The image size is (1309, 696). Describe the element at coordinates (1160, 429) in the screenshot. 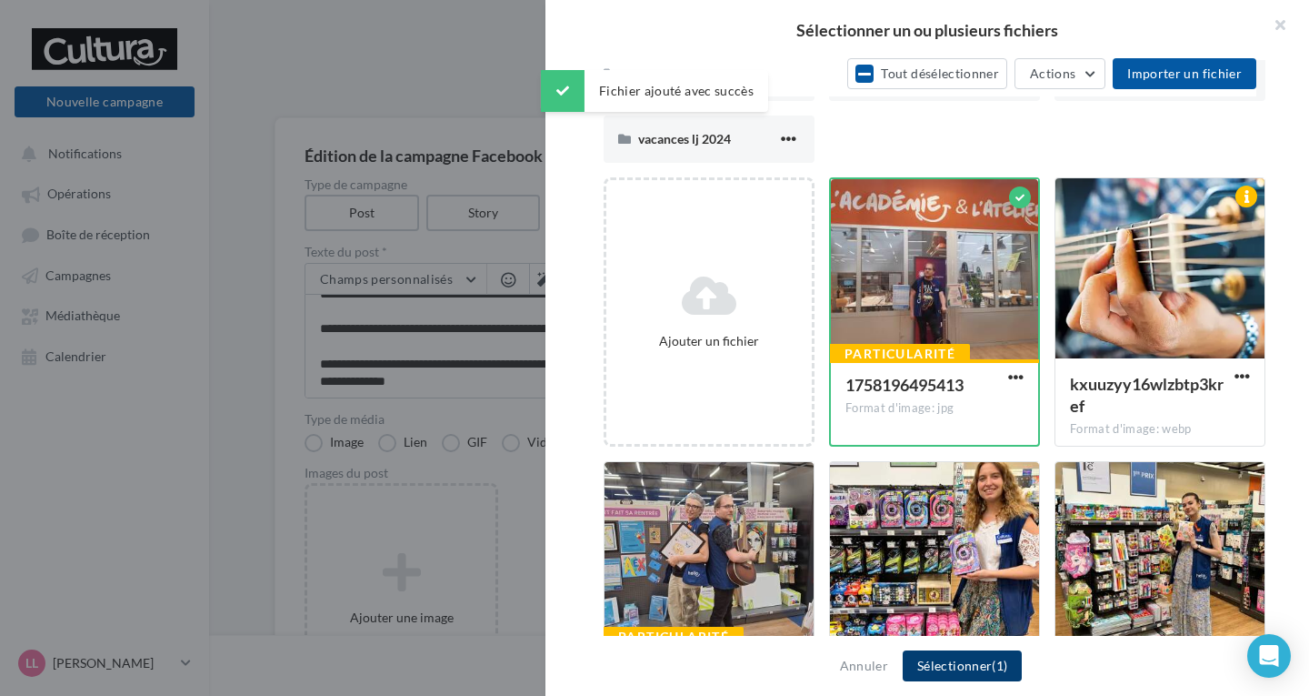

I see `div: Format d'image: webp` at that location.